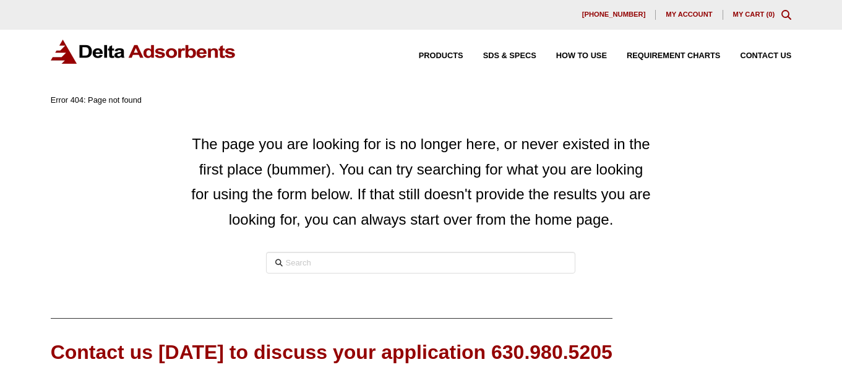 Image resolution: width=842 pixels, height=375 pixels. I want to click on p: The page you are looking for is no longer here, or never existed in the first place (bummer). You..., so click(421, 182).